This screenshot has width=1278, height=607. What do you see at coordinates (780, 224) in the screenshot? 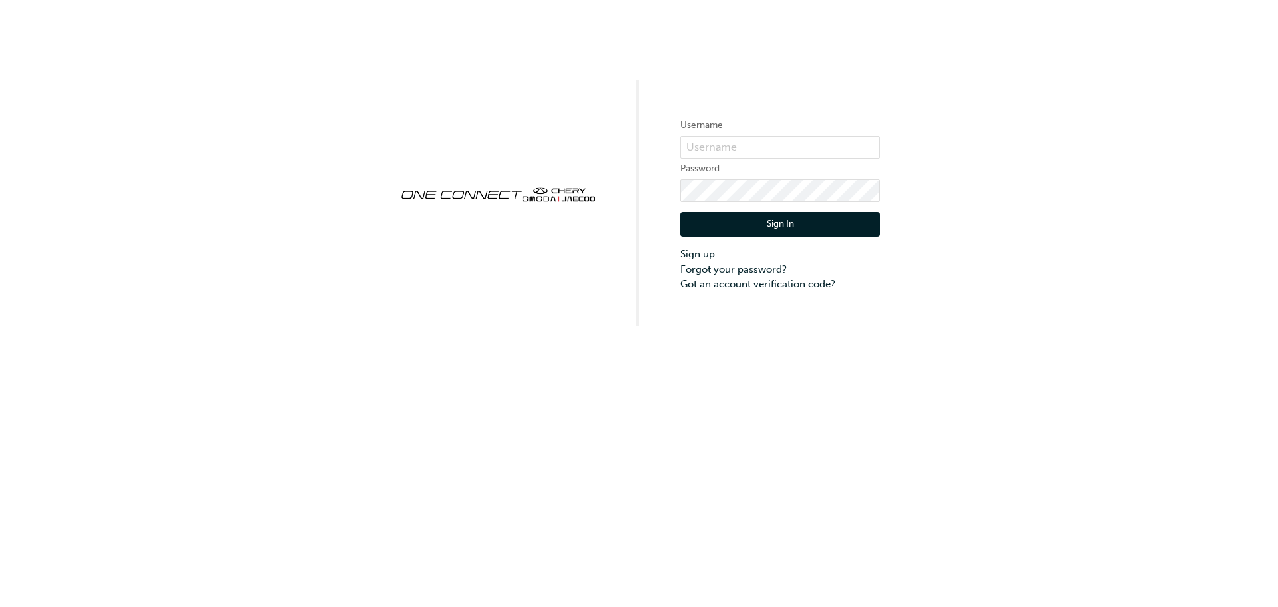
I see `button: Sign In` at bounding box center [780, 224].